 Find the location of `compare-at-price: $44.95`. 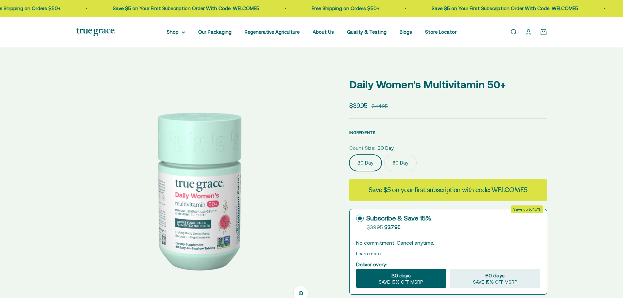

compare-at-price: $44.95 is located at coordinates (379, 106).